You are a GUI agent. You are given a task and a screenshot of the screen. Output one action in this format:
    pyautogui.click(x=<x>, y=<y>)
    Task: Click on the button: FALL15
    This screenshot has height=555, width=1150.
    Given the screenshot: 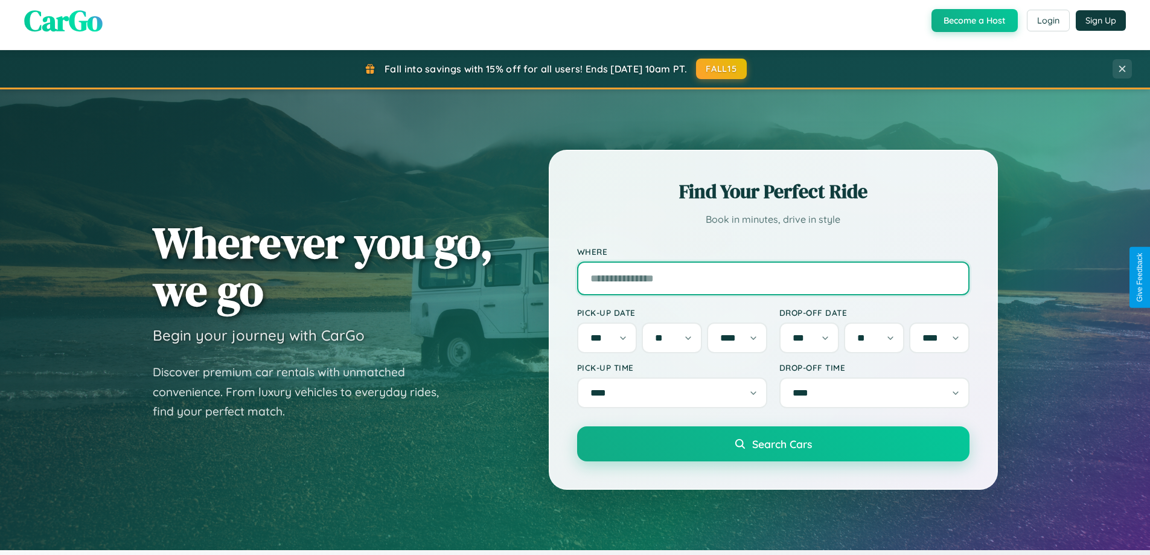 What is the action you would take?
    pyautogui.click(x=721, y=69)
    